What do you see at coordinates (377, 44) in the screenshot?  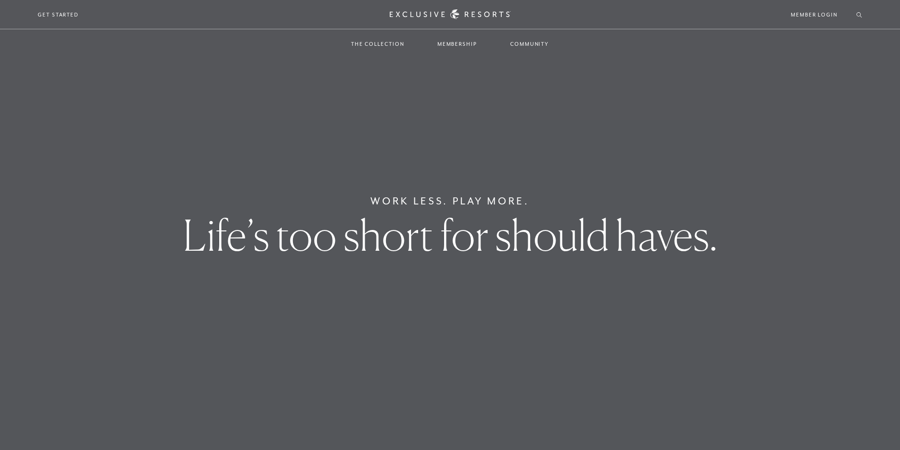 I see `a: The Collection` at bounding box center [377, 44].